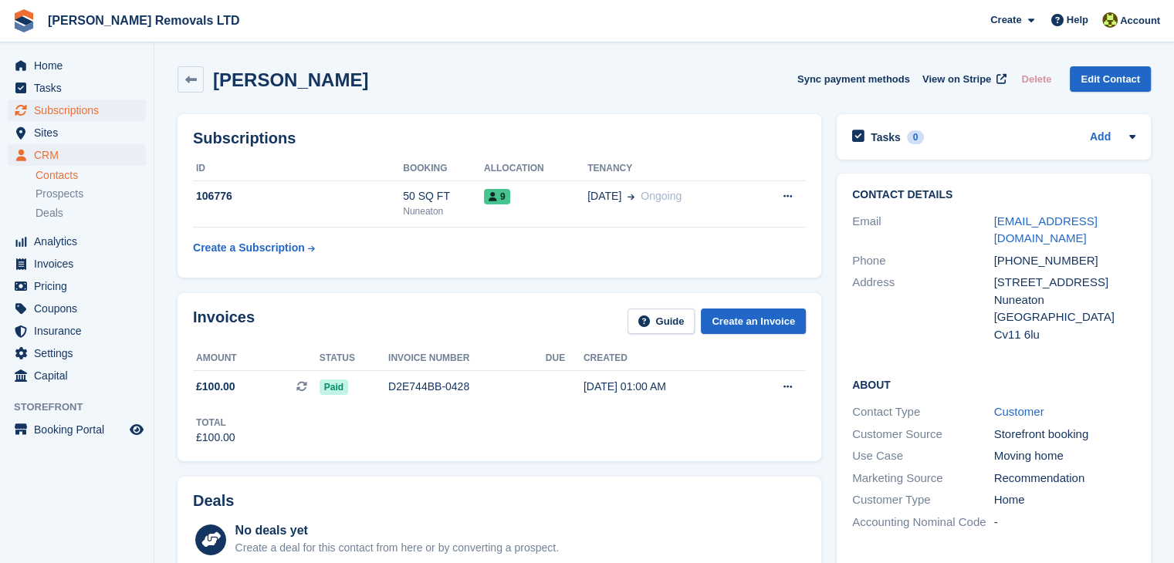  Describe the element at coordinates (1065, 335) in the screenshot. I see `div: Cv11 6lu` at that location.